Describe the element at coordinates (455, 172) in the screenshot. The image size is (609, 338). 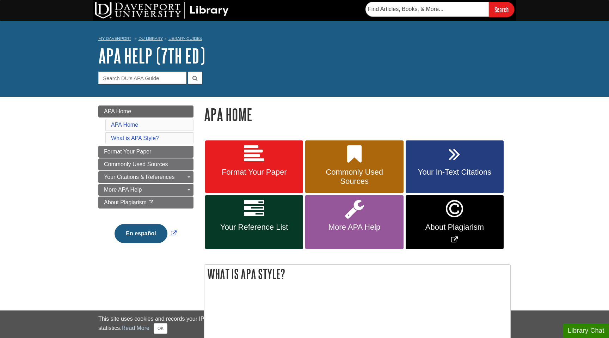
I see `span: Your In-Text Citations` at that location.